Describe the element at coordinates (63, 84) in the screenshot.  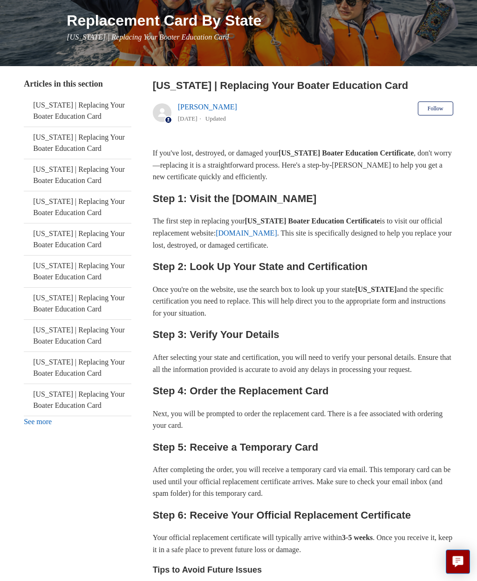
I see `span: Articles in this section` at that location.